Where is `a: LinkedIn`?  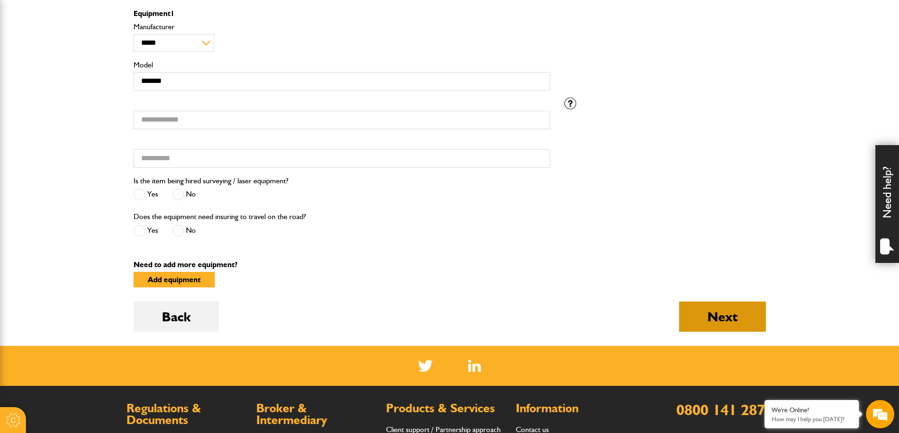
a: LinkedIn is located at coordinates (474, 366).